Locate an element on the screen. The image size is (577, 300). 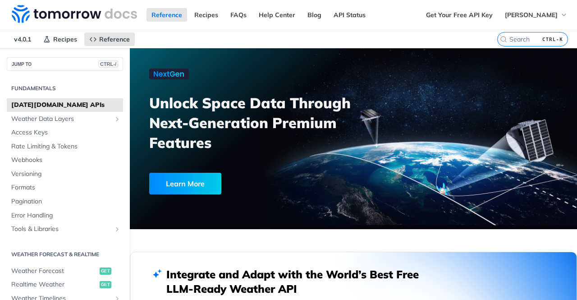
h2: Weather Forecast & realtime is located at coordinates (65, 254).